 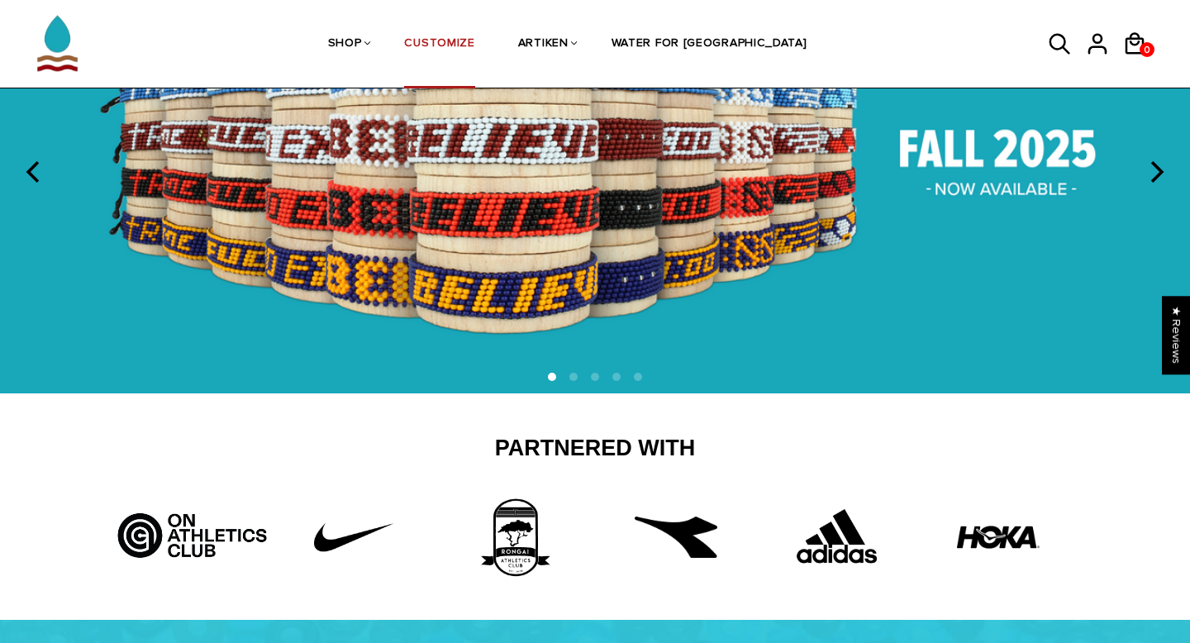 What do you see at coordinates (998, 537) in the screenshot?
I see `img: HOKA-logo.webp` at bounding box center [998, 537].